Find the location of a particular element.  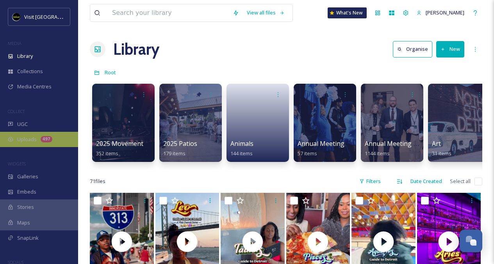

span: Stories is located at coordinates (25, 207).